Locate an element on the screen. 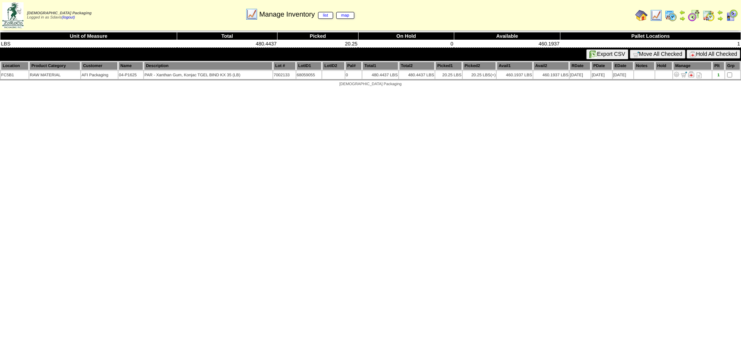 The width and height of the screenshot is (741, 351). button: Hold All Checked is located at coordinates (713, 54).